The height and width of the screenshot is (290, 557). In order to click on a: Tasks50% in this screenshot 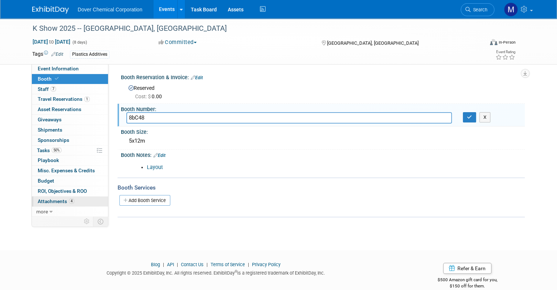, I will do `click(70, 150)`.